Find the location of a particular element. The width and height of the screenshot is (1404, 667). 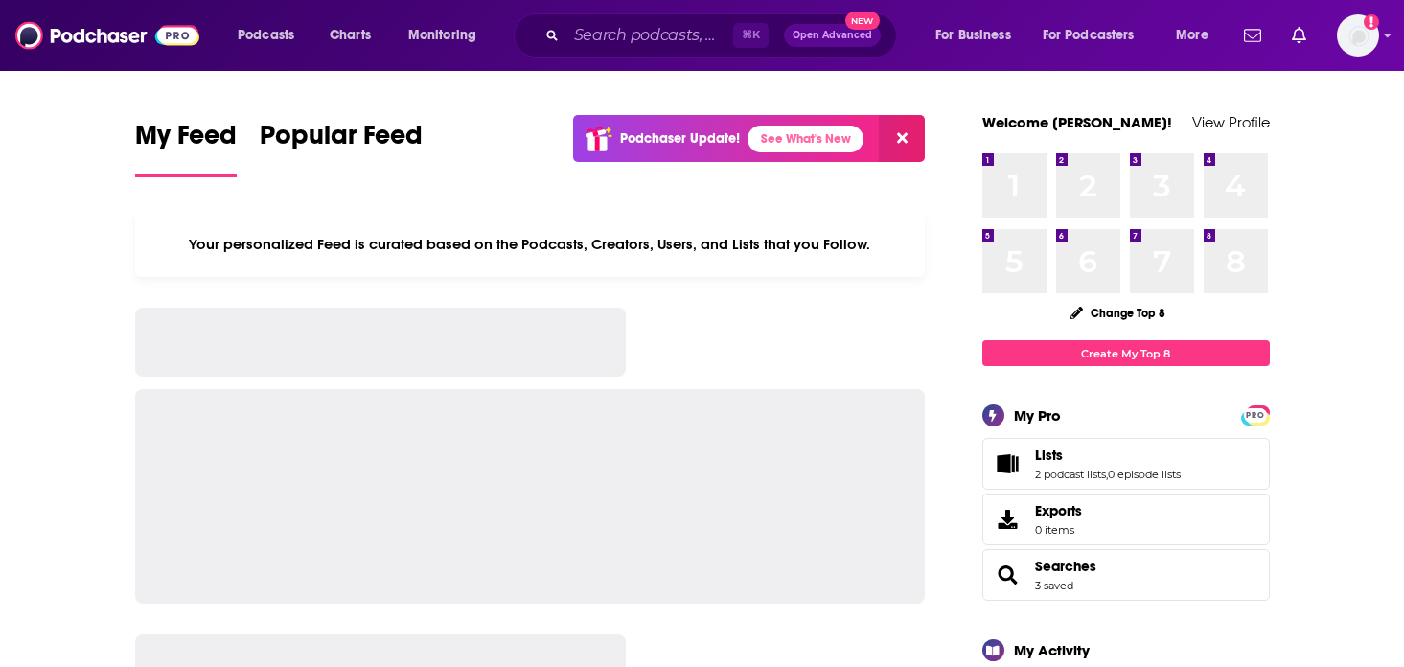

span: Popular Feed is located at coordinates (341, 141).